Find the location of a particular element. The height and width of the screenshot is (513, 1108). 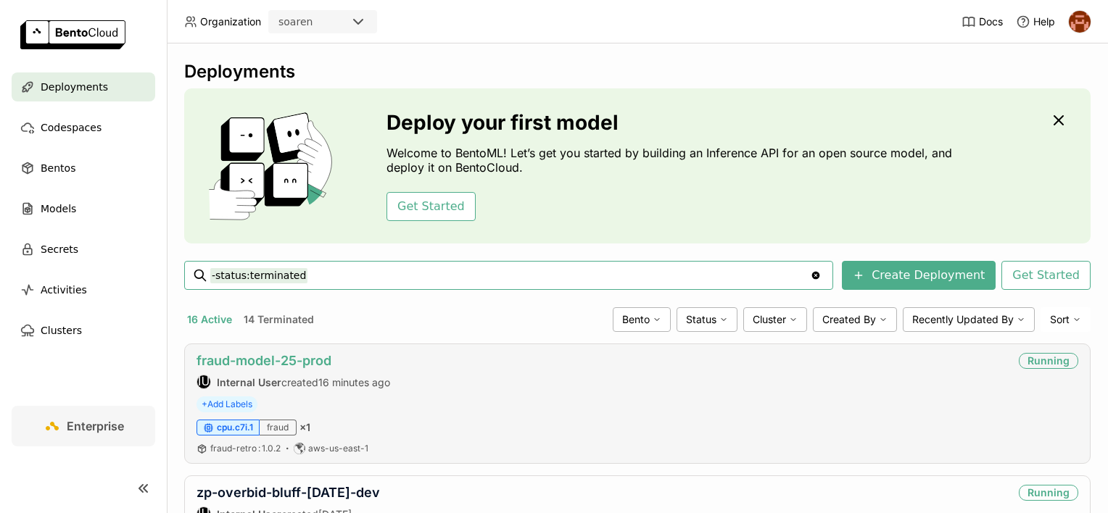

span: +Add Labels is located at coordinates (227, 405).